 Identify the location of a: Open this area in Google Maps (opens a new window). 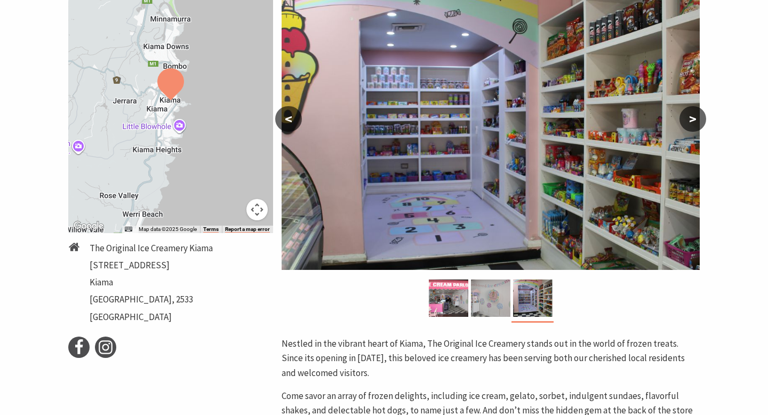
(89, 226).